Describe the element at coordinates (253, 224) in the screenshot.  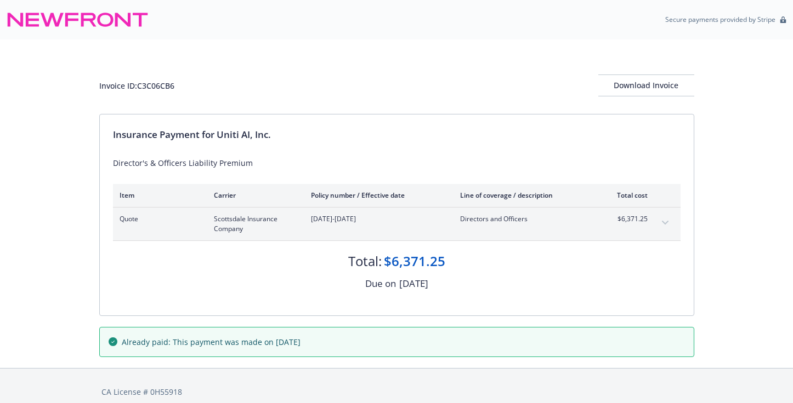
I see `span: Scottsdale Insurance Company` at that location.